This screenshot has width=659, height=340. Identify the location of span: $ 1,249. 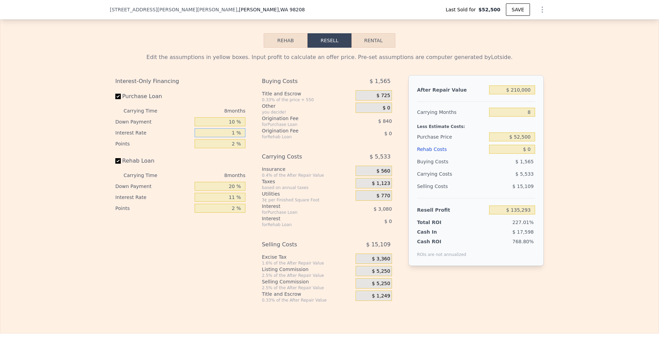
(380, 296).